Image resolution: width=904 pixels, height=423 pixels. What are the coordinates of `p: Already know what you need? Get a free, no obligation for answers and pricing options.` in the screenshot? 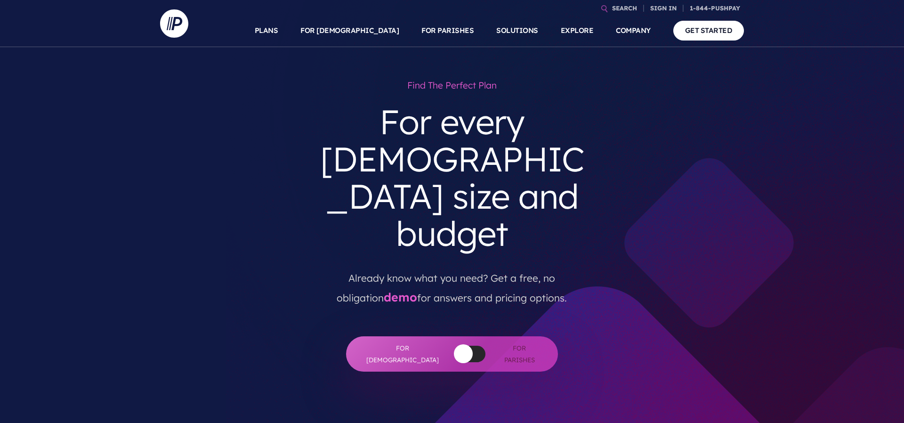 It's located at (452, 284).